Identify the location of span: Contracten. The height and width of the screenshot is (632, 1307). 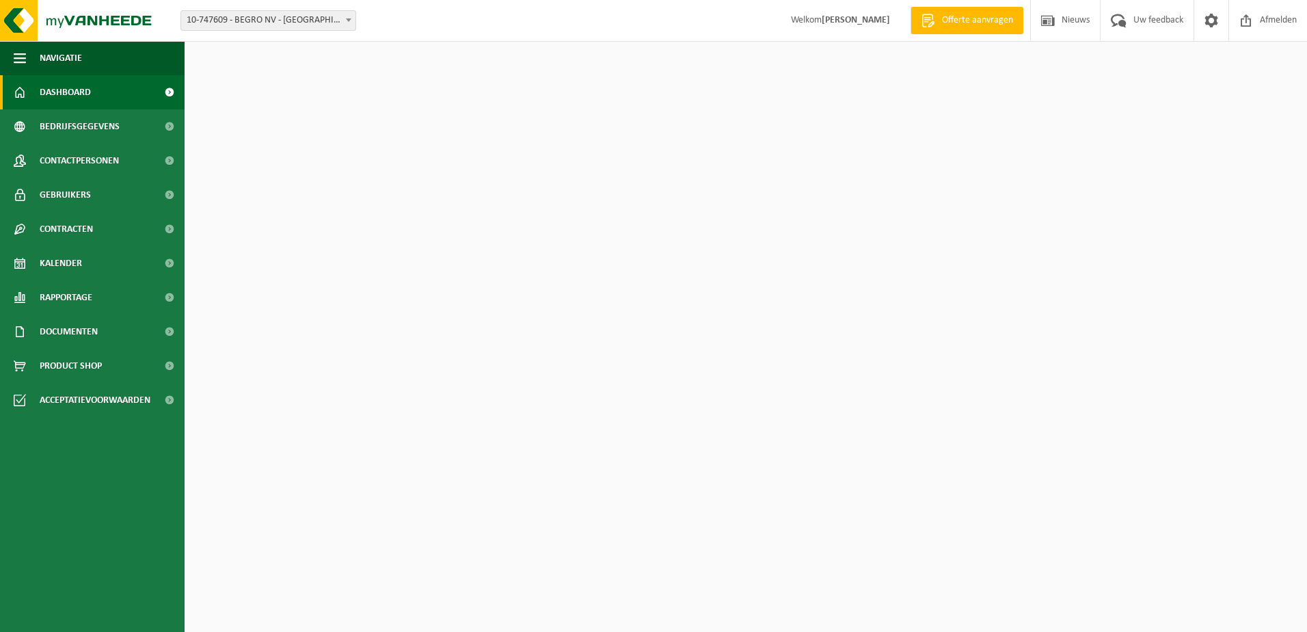
(66, 229).